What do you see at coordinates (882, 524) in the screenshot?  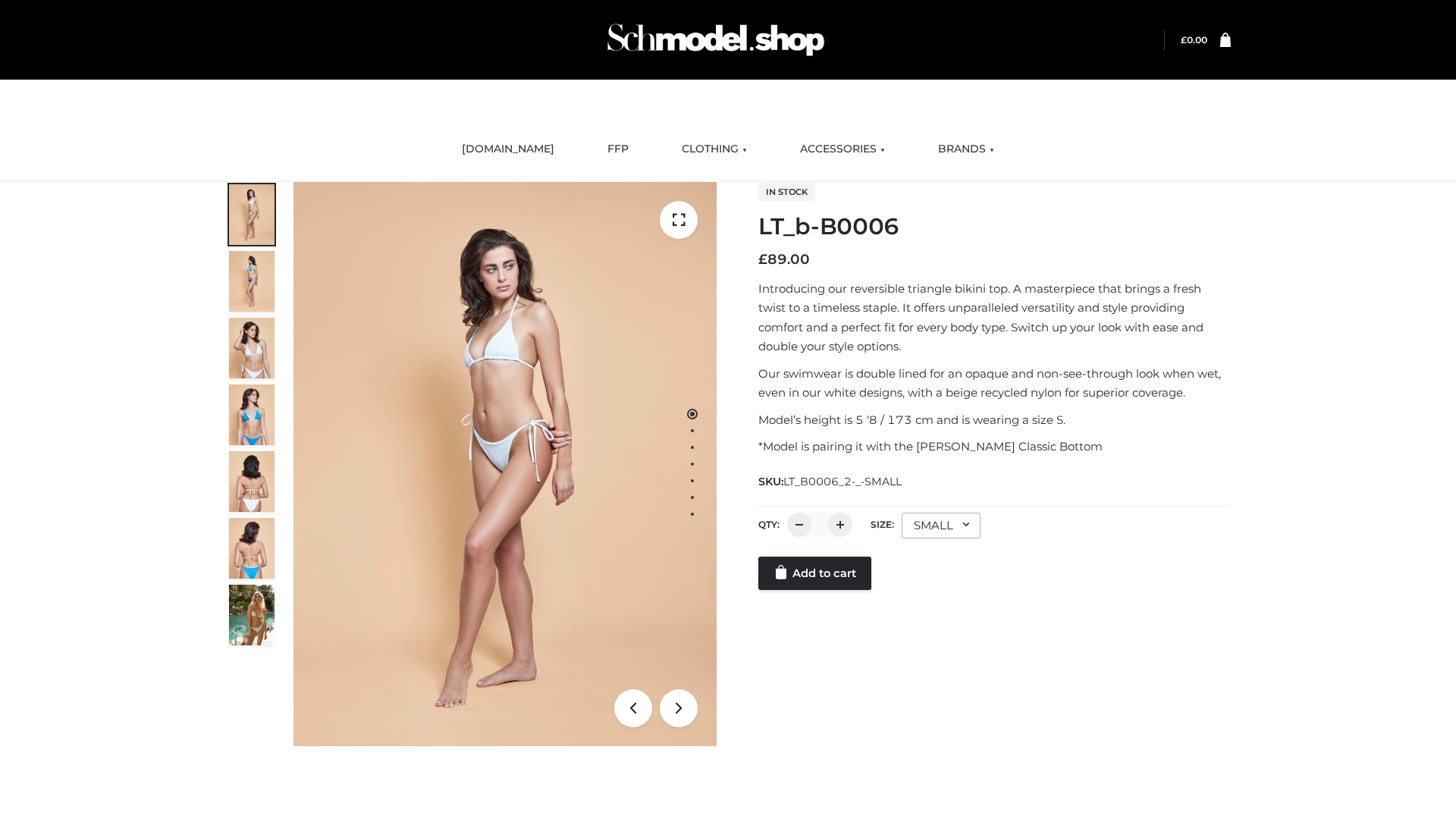 I see `label: Size:` at bounding box center [882, 524].